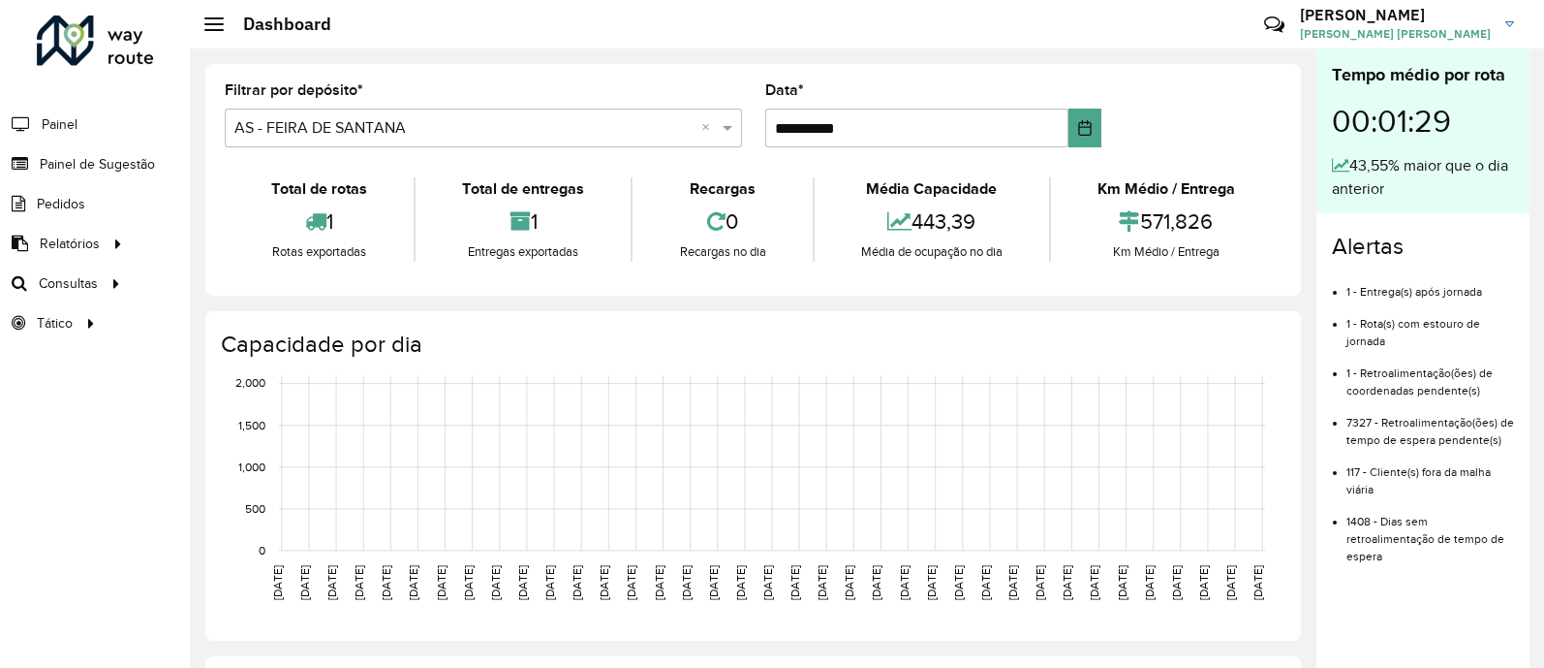  Describe the element at coordinates (932, 189) in the screenshot. I see `div: Média Capacidade` at that location.